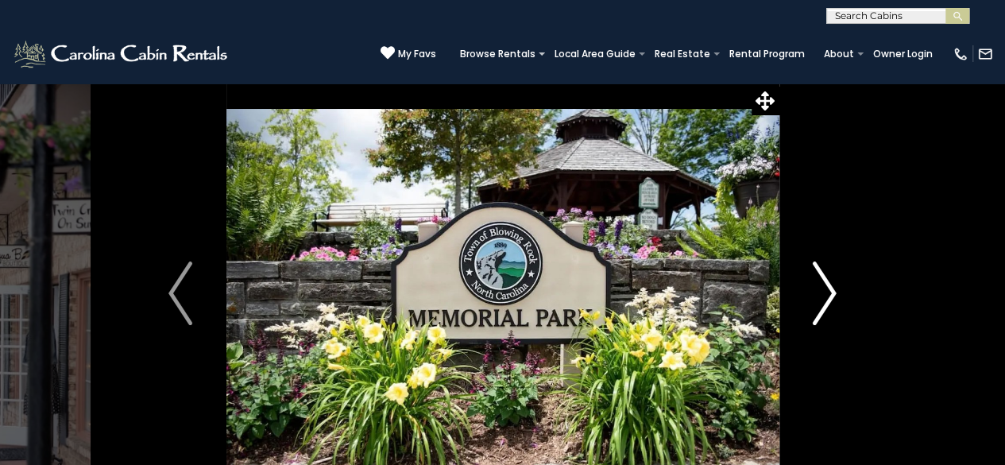 The height and width of the screenshot is (465, 1005). What do you see at coordinates (683, 54) in the screenshot?
I see `a: Real Estate` at bounding box center [683, 54].